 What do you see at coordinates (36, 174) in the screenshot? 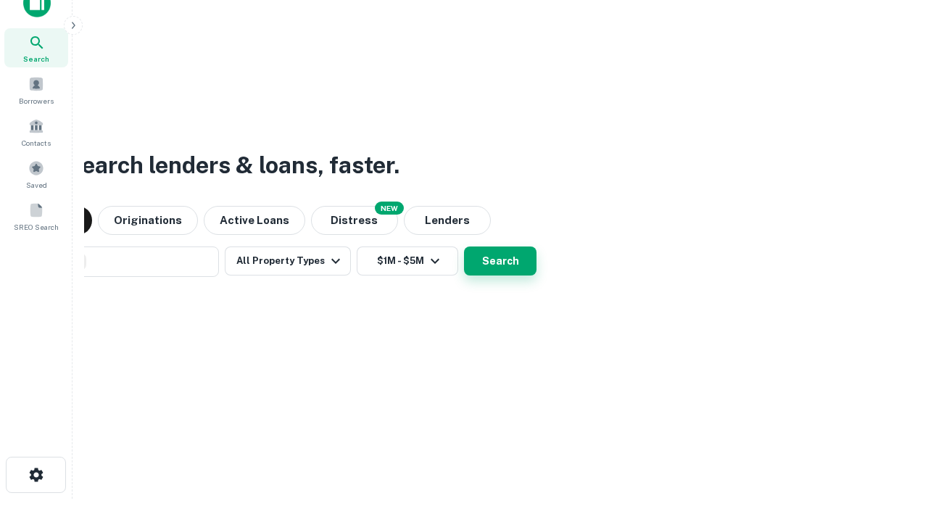
I see `a: Saved` at bounding box center [36, 174].